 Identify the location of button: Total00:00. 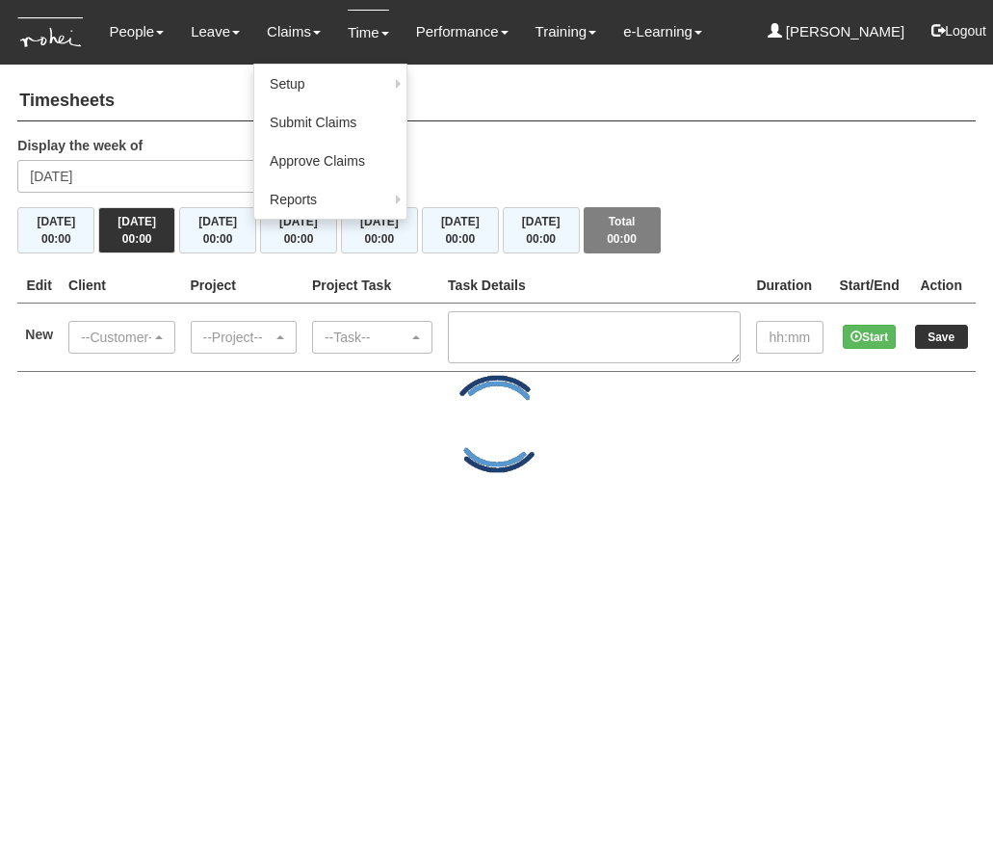
(622, 230).